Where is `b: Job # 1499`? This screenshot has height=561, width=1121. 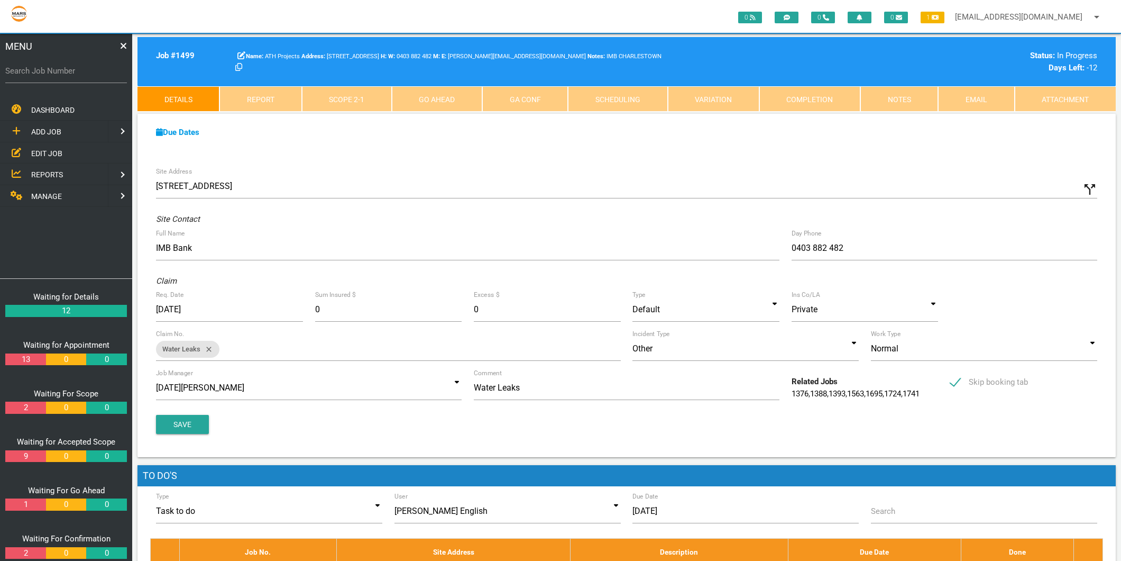 b: Job # 1499 is located at coordinates (175, 56).